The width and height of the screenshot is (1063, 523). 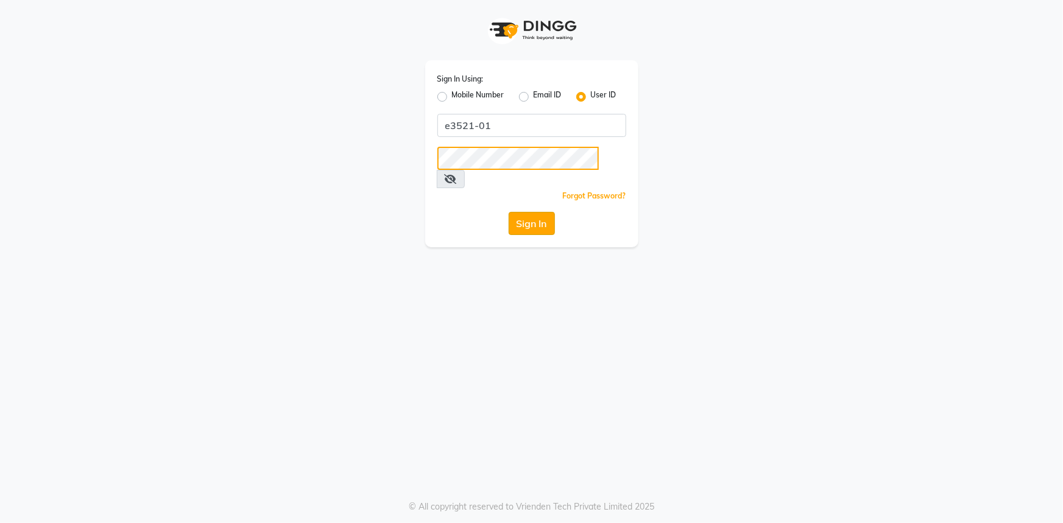 What do you see at coordinates (548, 97) in the screenshot?
I see `label: Email ID` at bounding box center [548, 97].